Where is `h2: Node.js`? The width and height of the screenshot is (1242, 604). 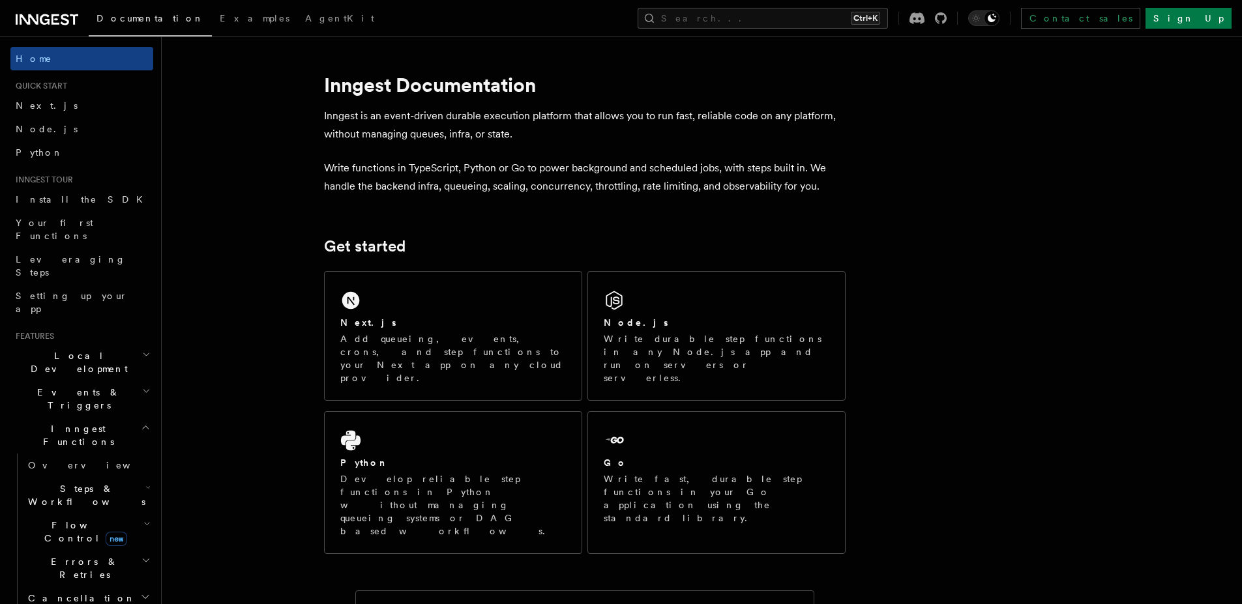 h2: Node.js is located at coordinates (636, 323).